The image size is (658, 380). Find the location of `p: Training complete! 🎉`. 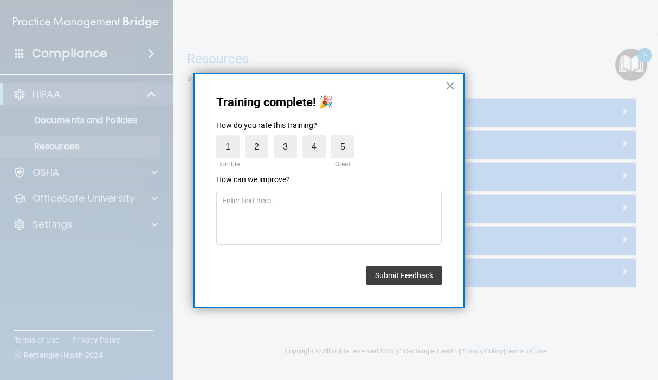

p: Training complete! 🎉 is located at coordinates (329, 102).